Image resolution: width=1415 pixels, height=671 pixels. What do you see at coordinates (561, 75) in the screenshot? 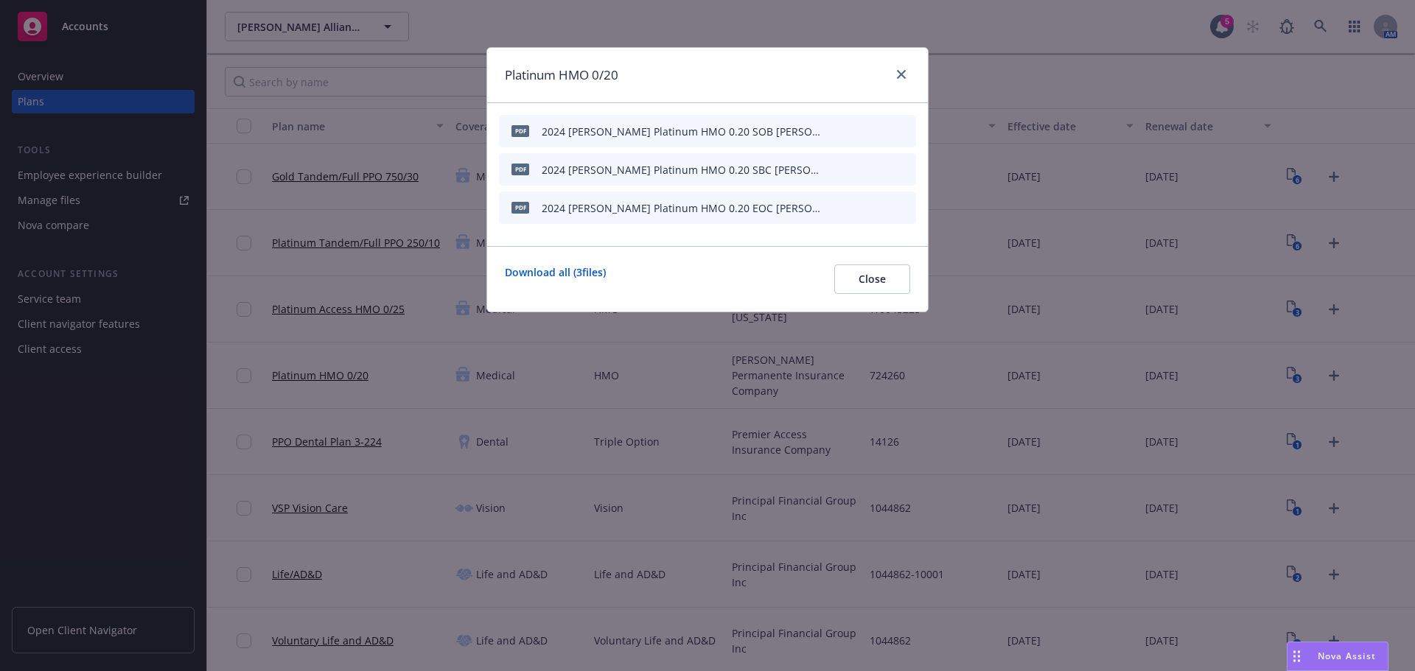
I see `h1: Platinum HMO 0/20` at bounding box center [561, 75].